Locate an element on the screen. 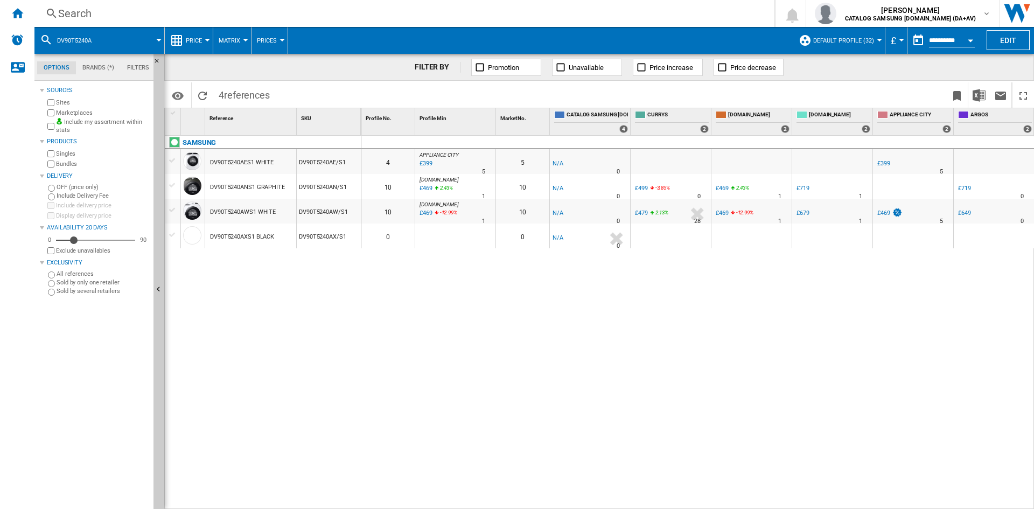  input: Include Delivery Fee is located at coordinates (51, 197).